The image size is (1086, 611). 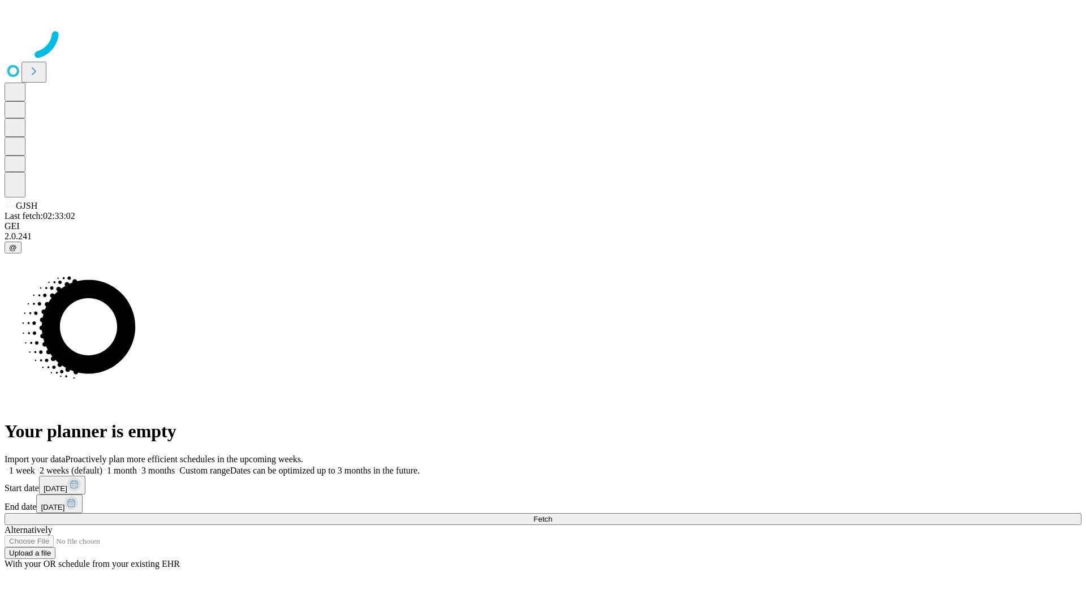 What do you see at coordinates (543, 485) in the screenshot?
I see `div: Start date` at bounding box center [543, 485].